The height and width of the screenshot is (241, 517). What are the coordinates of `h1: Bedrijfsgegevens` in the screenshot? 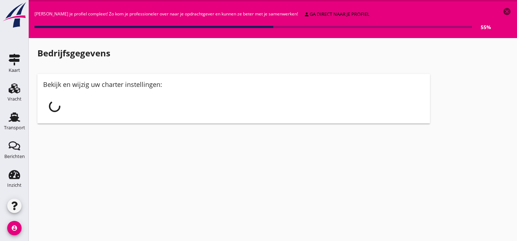 It's located at (234, 53).